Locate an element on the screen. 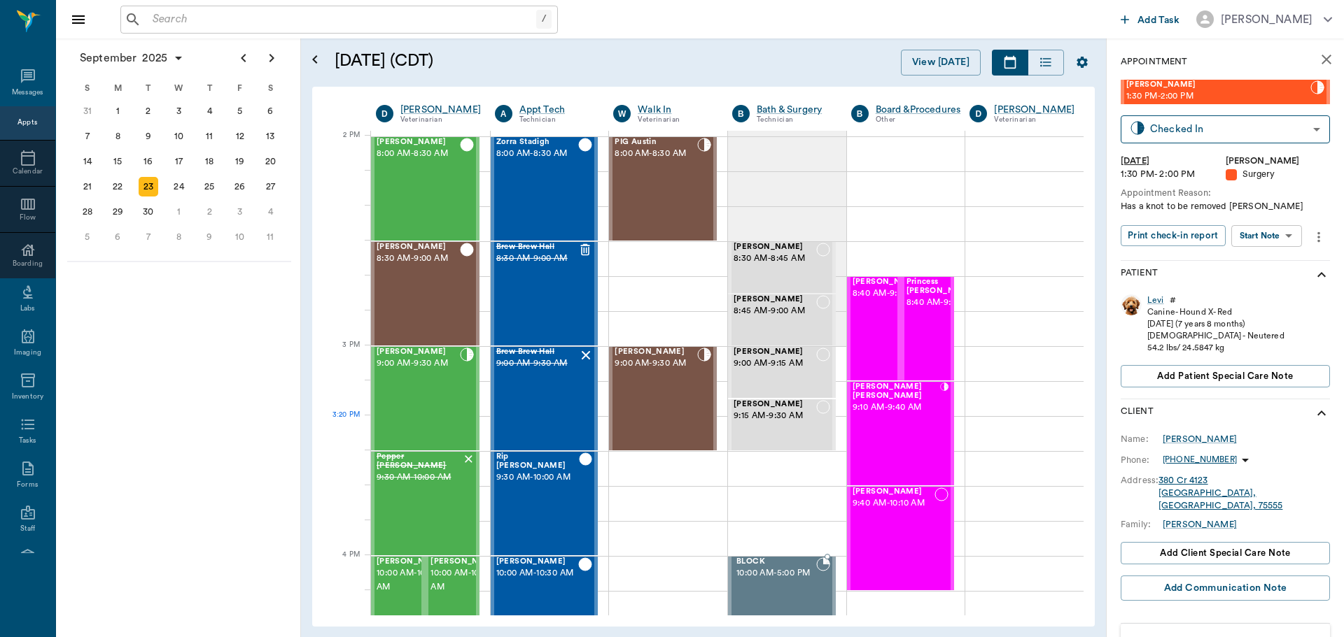  div: Address: is located at coordinates (1139, 481).